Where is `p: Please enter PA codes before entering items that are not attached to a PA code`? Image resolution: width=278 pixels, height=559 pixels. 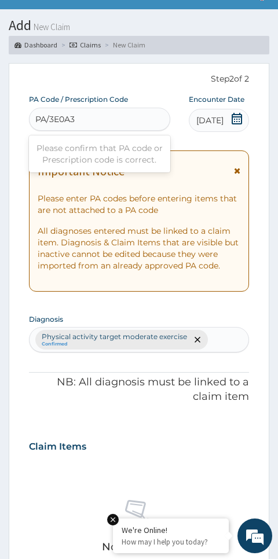
p: Please enter PA codes before entering items that are not attached to a PA code is located at coordinates (139, 204).